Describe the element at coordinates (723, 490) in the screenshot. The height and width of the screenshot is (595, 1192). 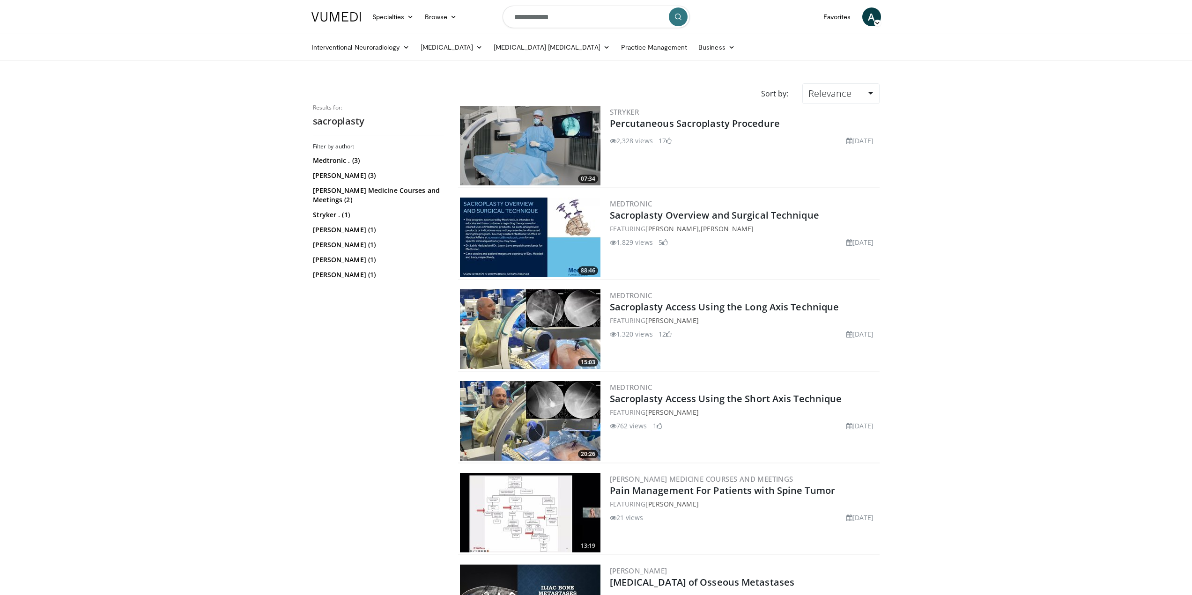
I see `a: Pain Management For Patients with Spine Tumor` at that location.